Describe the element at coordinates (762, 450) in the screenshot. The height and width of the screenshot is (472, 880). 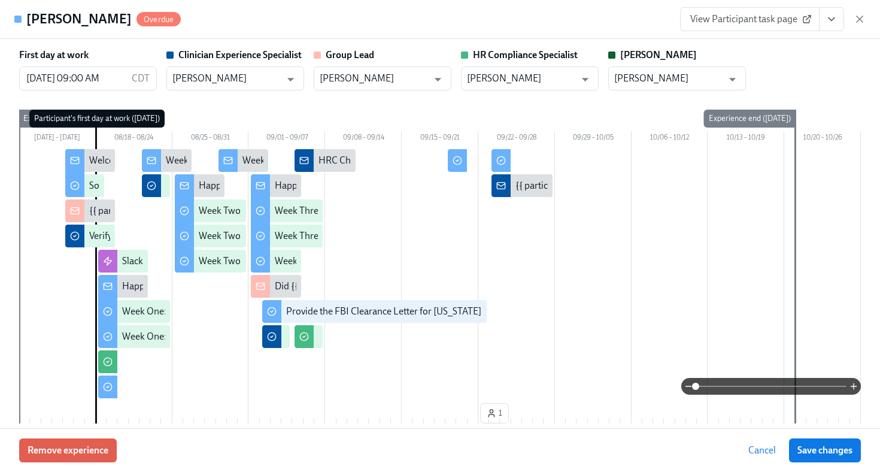
I see `button: Cancel` at that location.